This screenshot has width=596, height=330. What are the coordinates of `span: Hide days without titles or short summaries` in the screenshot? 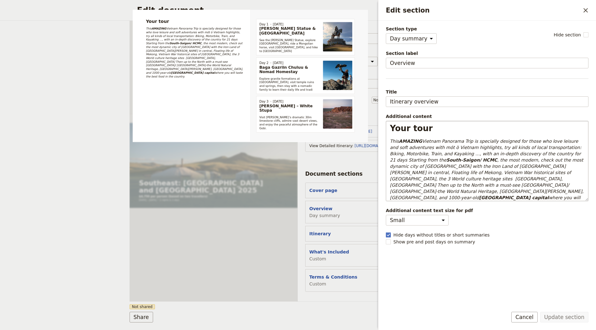 It's located at (442, 235).